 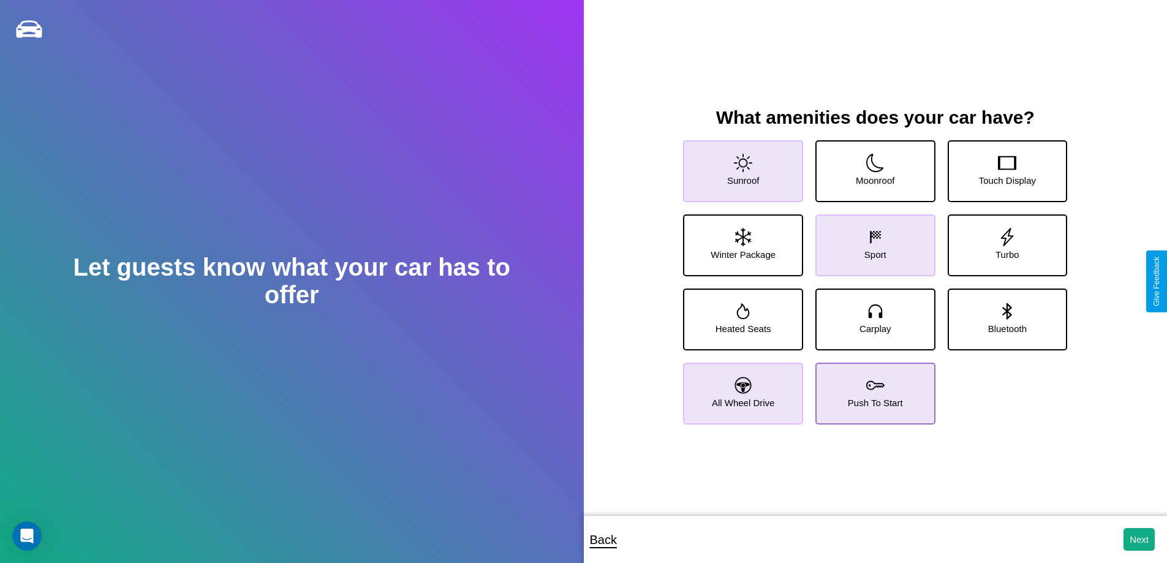 I want to click on p: All Wheel Drive, so click(x=743, y=403).